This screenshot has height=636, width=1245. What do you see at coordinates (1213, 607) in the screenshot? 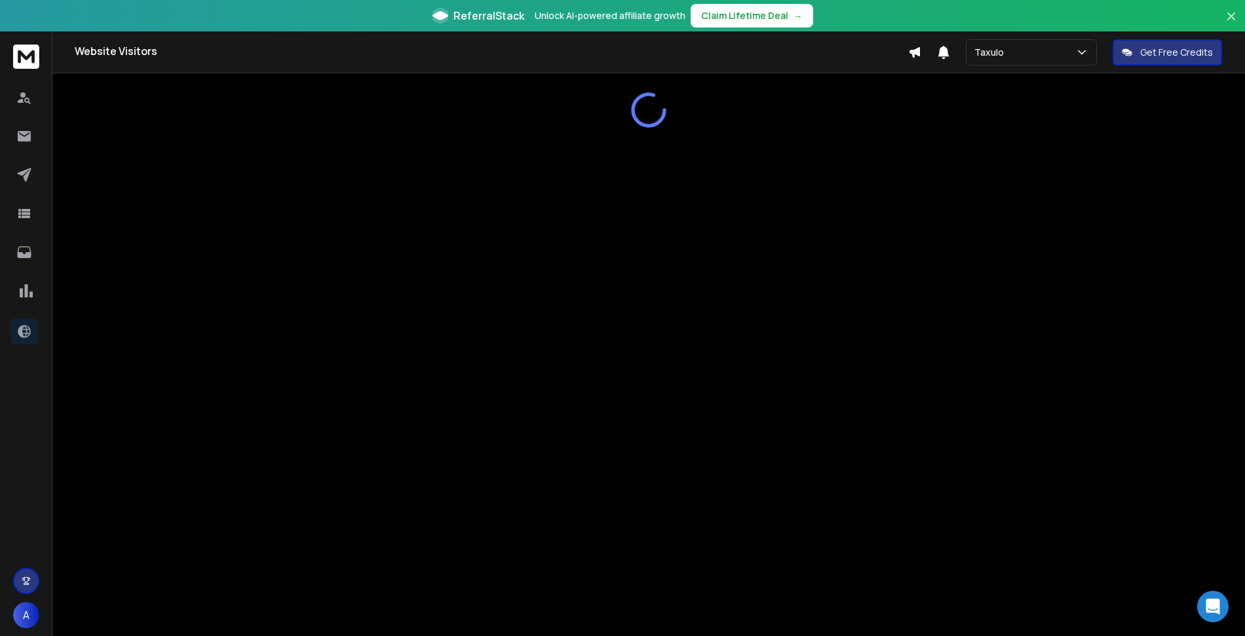
I see `div: Open Intercom Messenger` at bounding box center [1213, 607].